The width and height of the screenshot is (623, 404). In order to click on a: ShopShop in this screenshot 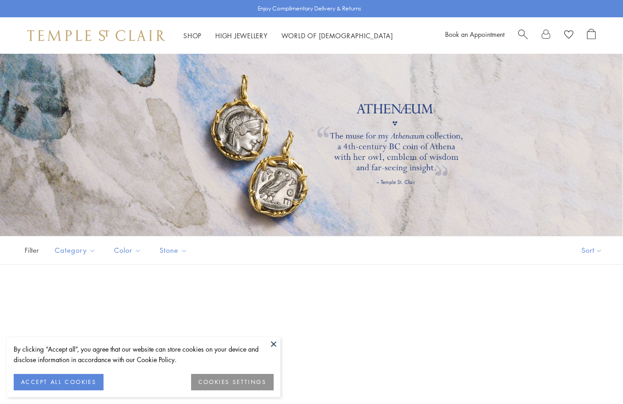, I will do `click(192, 36)`.